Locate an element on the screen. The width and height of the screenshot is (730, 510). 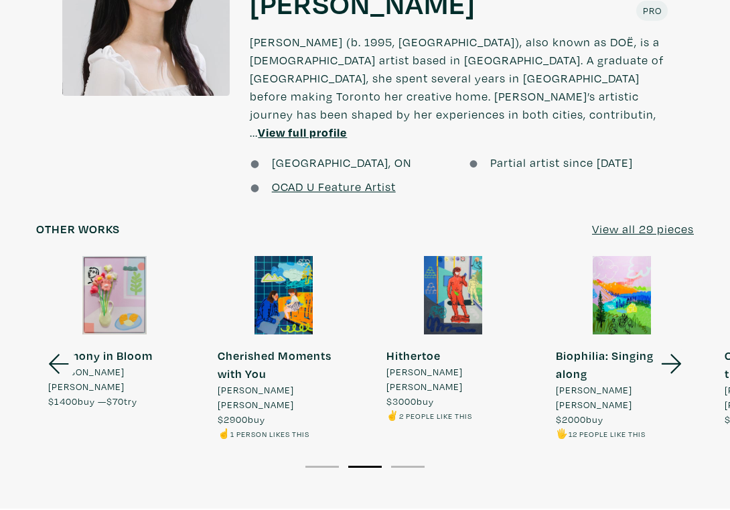
h6: Other works is located at coordinates (78, 229).